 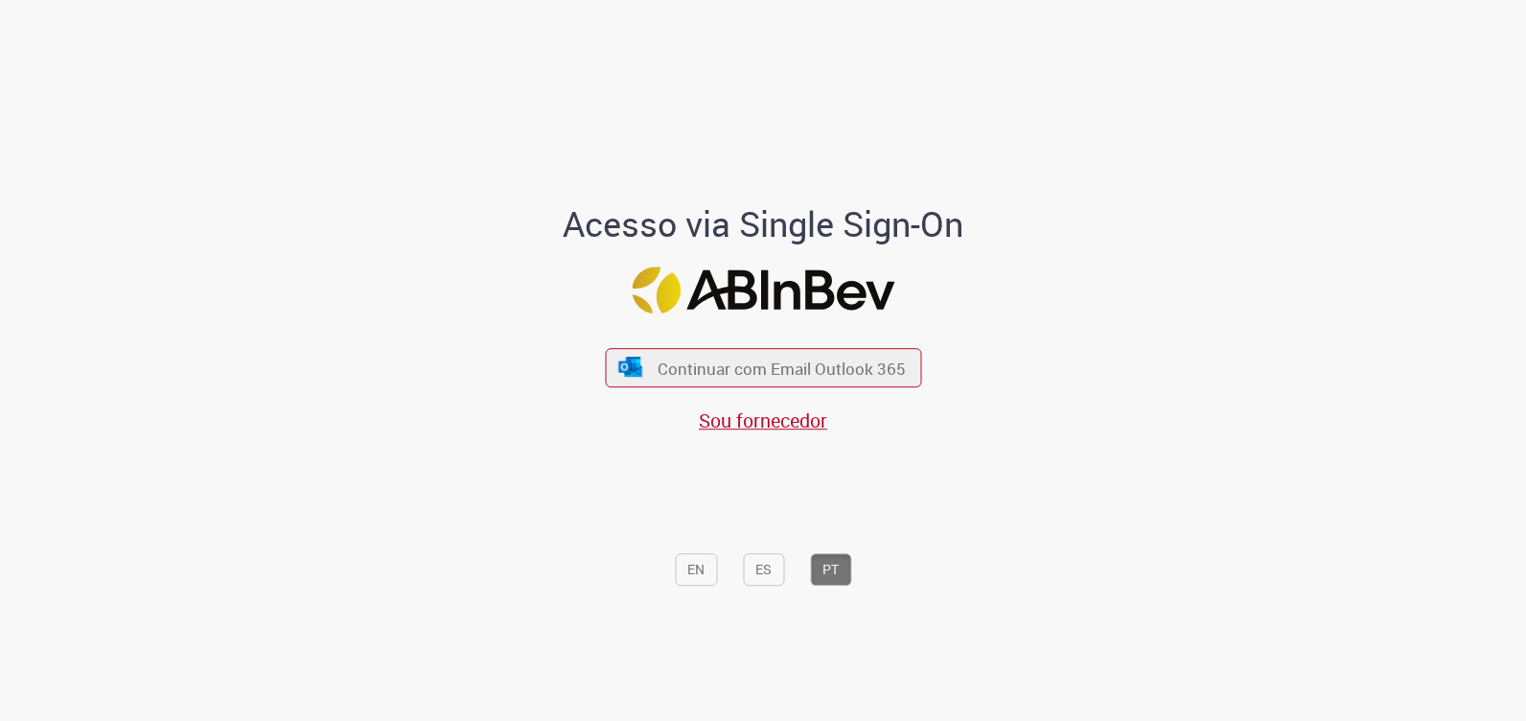 I want to click on a: Sou fornecedor, so click(x=763, y=420).